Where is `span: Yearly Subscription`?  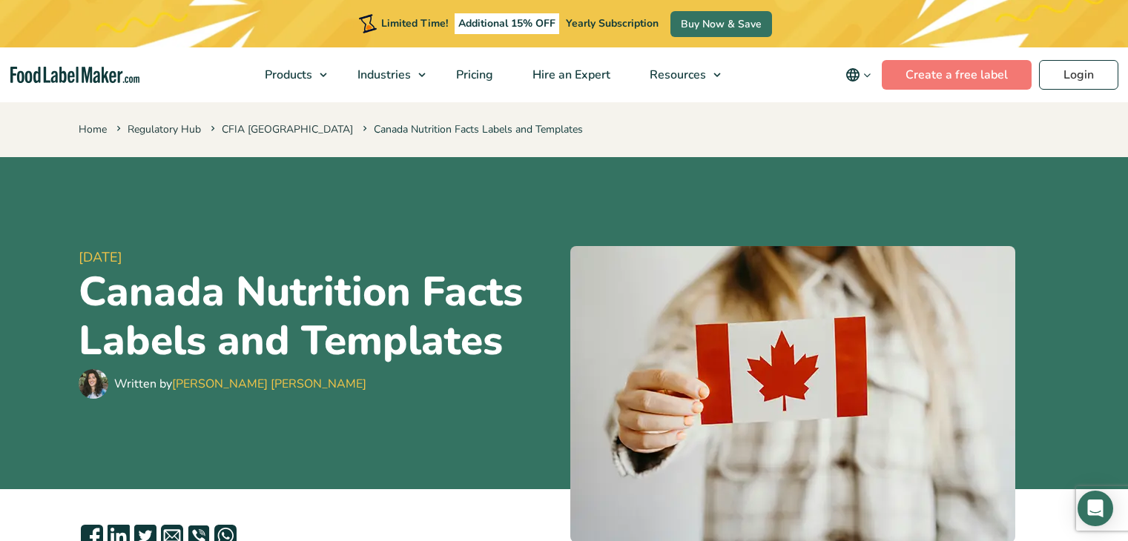 span: Yearly Subscription is located at coordinates (612, 23).